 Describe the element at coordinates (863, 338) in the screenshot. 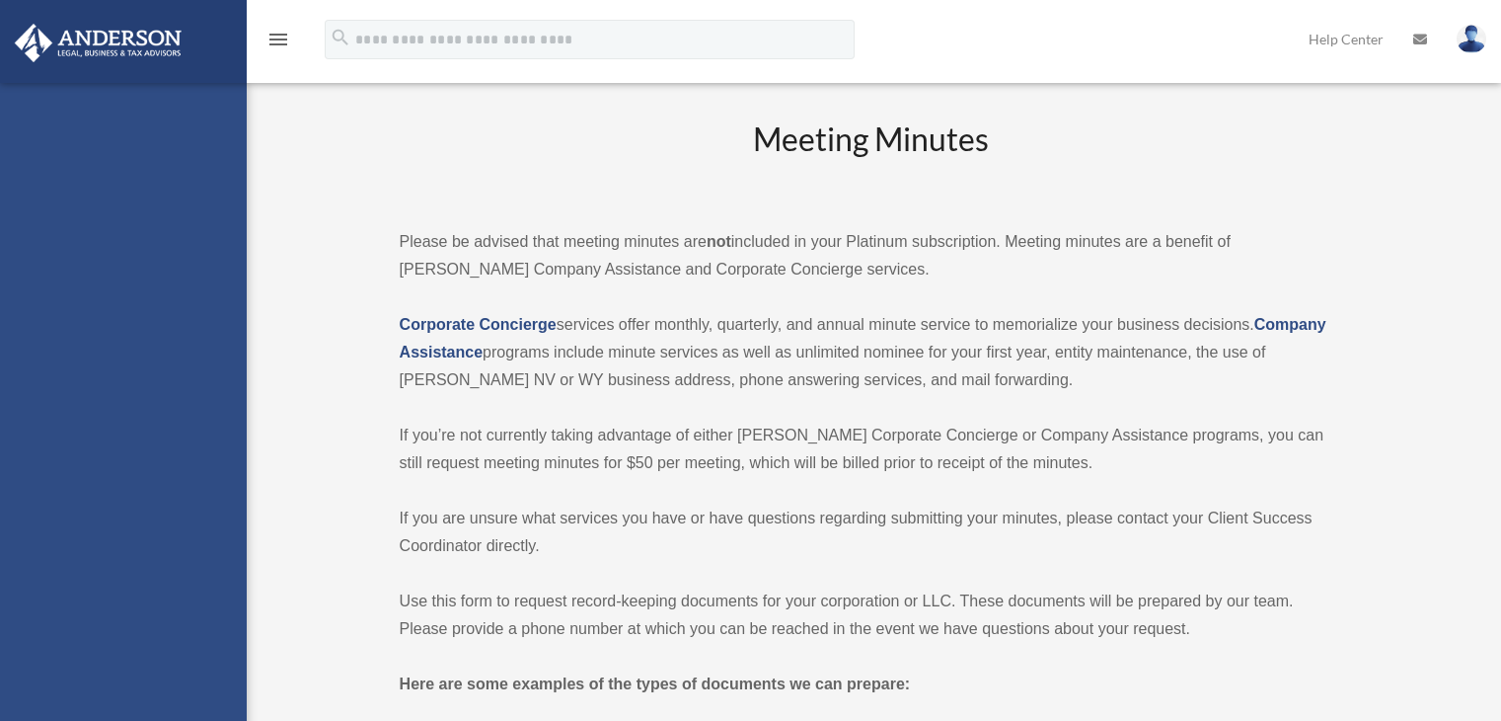

I see `a: Company Assistance` at that location.